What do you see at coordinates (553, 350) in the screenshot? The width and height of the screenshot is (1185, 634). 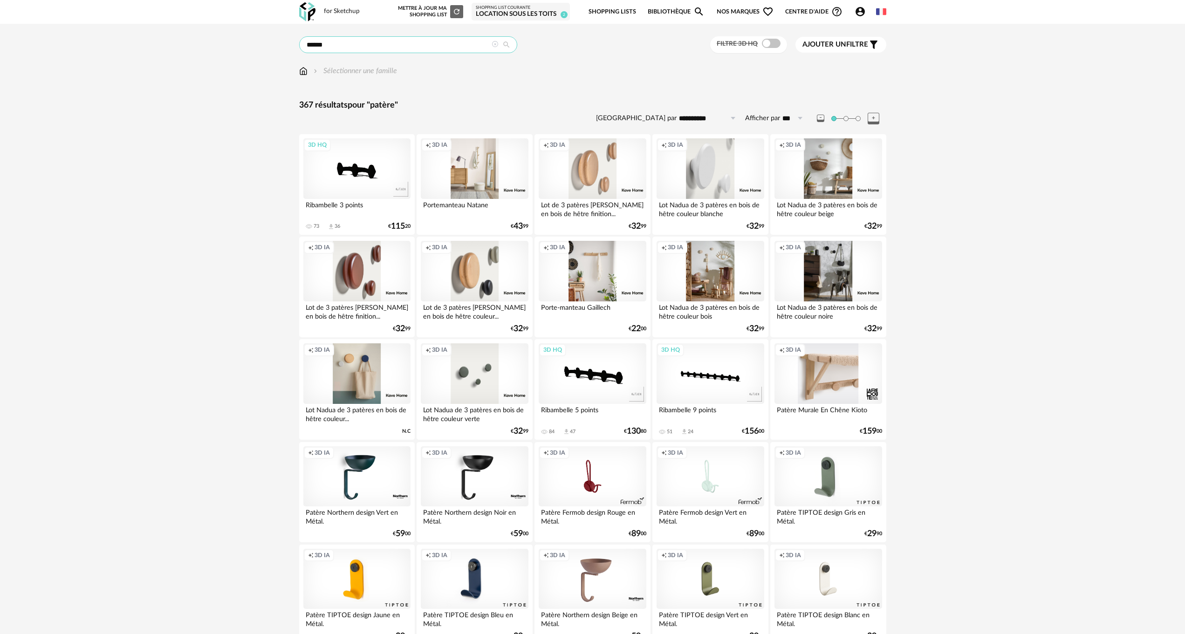 I see `div: 3D HQ` at bounding box center [553, 350].